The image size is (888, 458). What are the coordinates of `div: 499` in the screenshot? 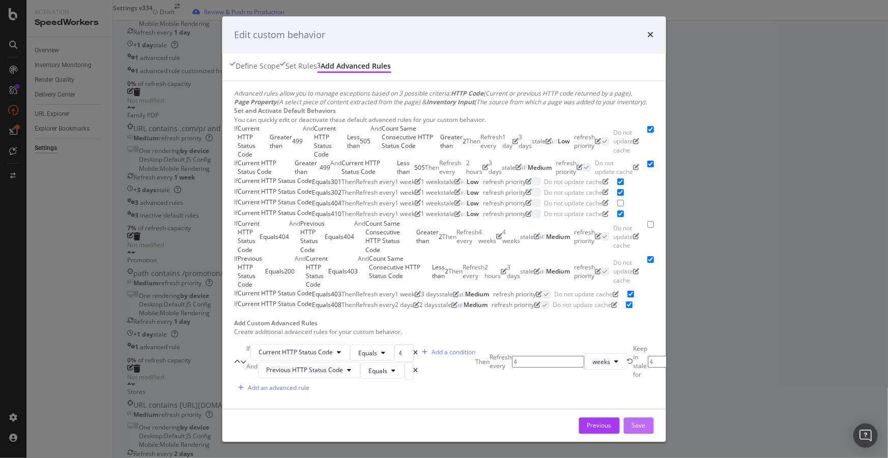 It's located at (297, 141).